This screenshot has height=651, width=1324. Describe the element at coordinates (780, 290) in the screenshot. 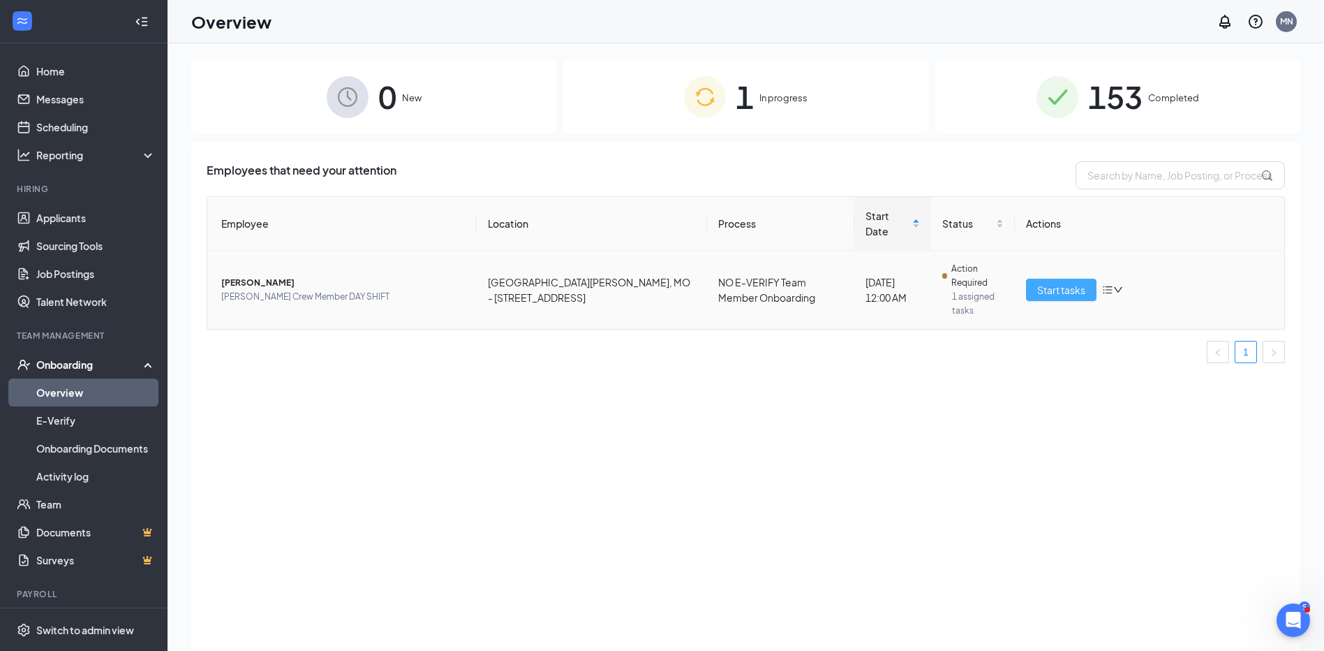

I see `td: NO E-VERIFY Team Member Onboarding` at that location.